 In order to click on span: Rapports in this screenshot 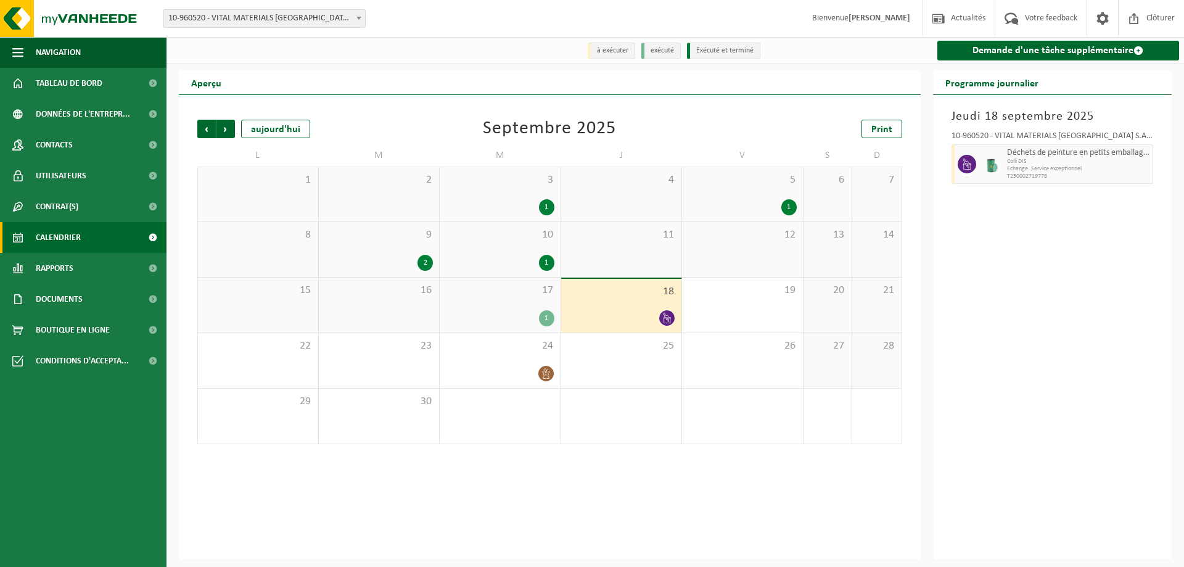, I will do `click(54, 268)`.